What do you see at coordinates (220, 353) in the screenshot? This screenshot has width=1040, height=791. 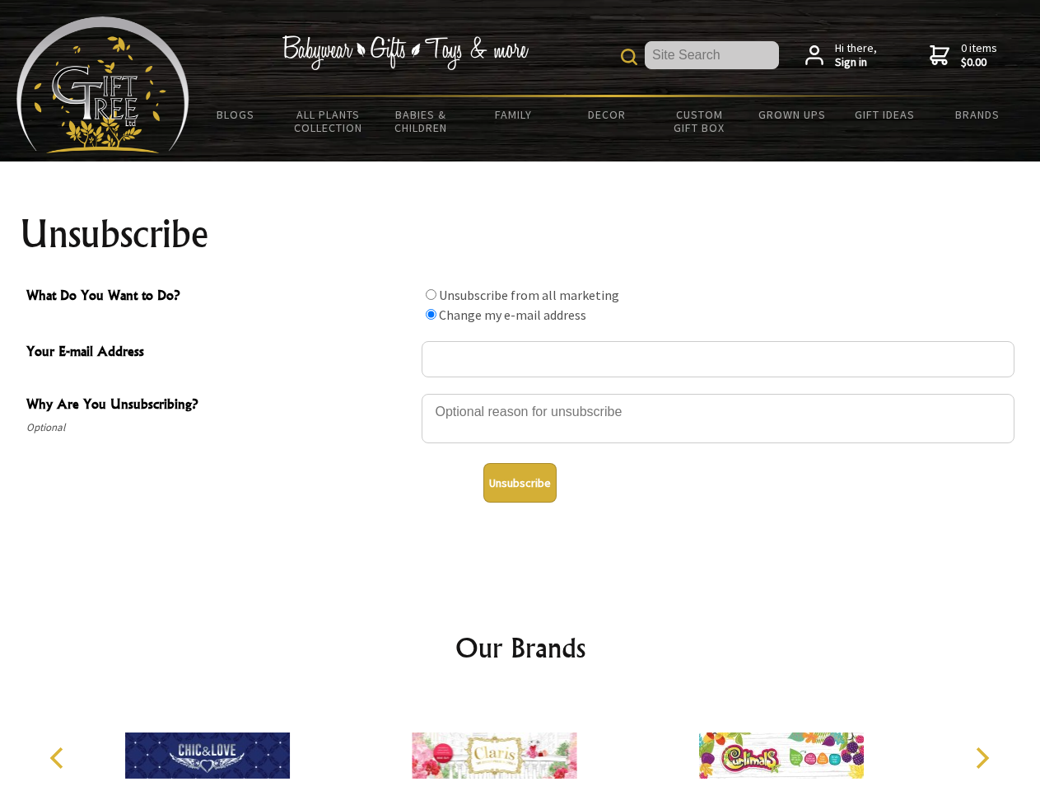 I see `span: Your E-mail Address` at bounding box center [220, 353].